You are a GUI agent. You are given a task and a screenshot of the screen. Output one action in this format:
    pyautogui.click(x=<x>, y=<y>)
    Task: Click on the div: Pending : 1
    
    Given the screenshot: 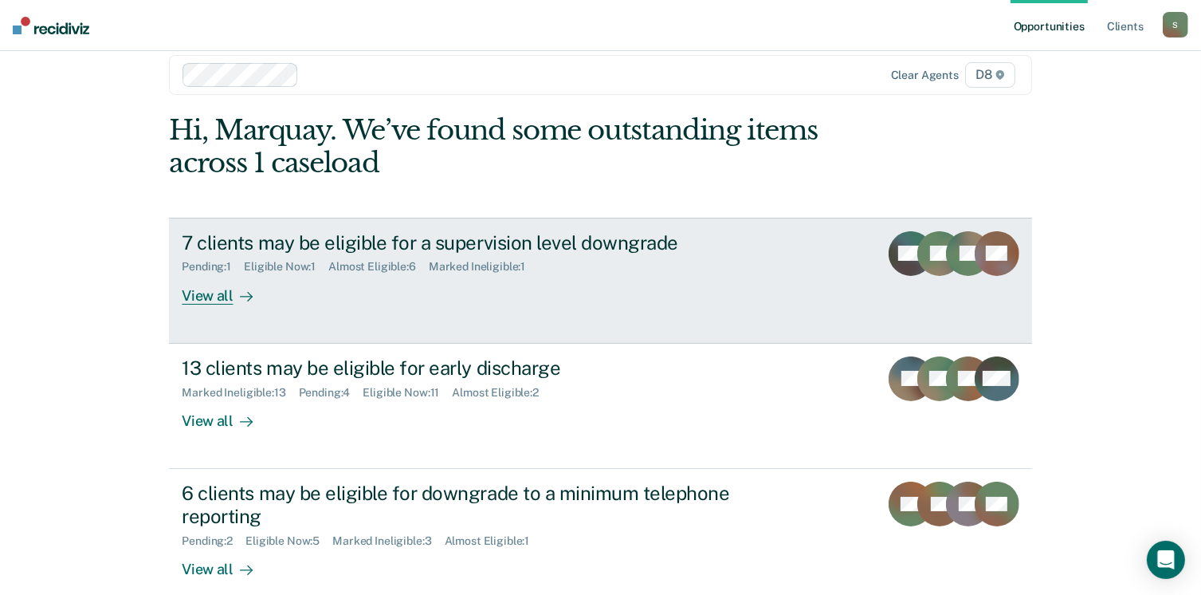 What is the action you would take?
    pyautogui.click(x=213, y=266)
    